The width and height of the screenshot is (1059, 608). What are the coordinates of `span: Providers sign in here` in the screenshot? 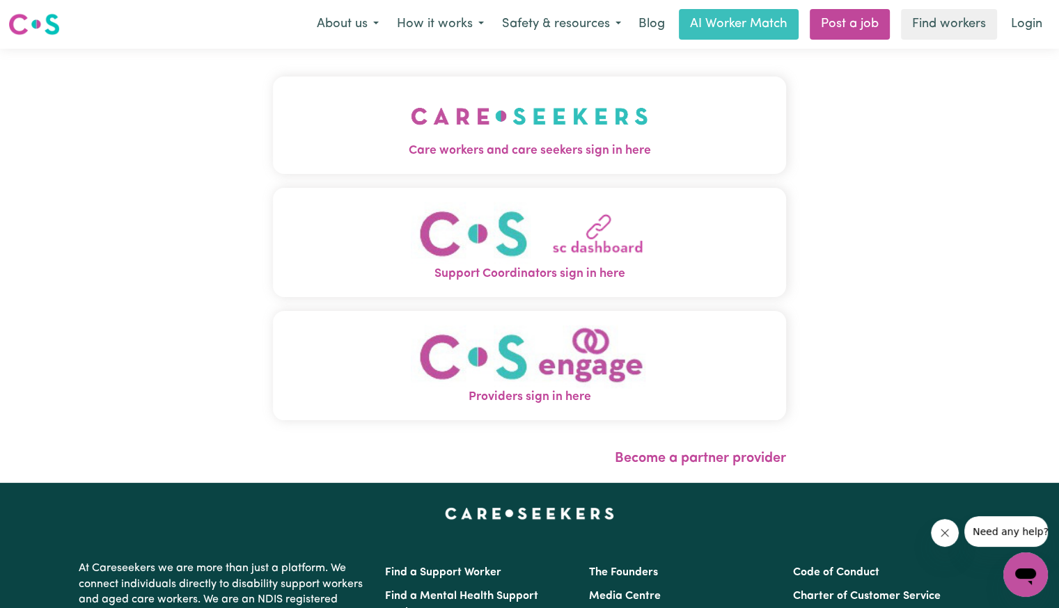 It's located at (529, 398).